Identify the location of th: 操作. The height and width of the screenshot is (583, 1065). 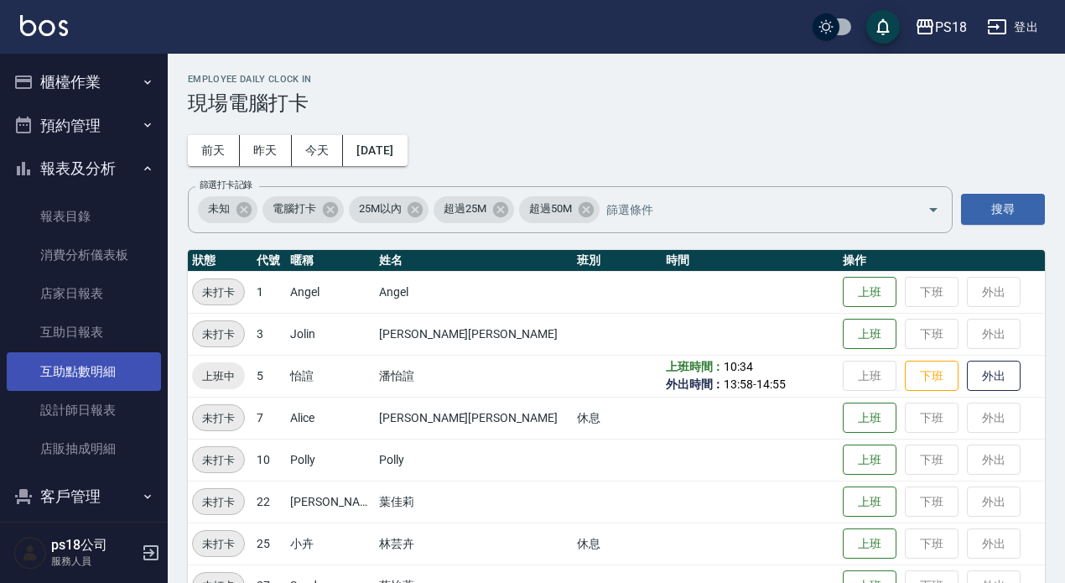
(942, 261).